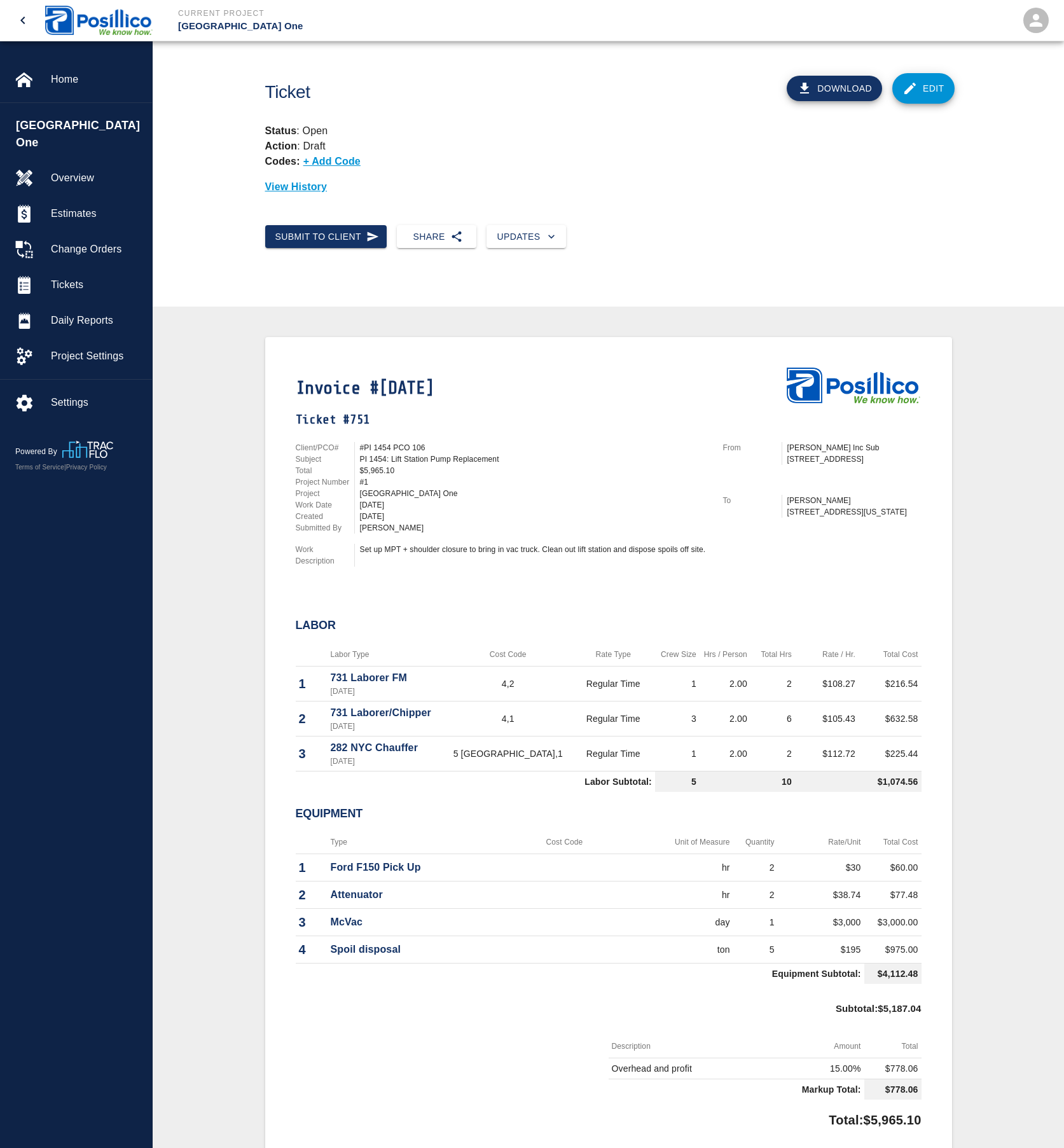 The height and width of the screenshot is (1148, 1064). Describe the element at coordinates (386, 654) in the screenshot. I see `th: Labor Type` at that location.